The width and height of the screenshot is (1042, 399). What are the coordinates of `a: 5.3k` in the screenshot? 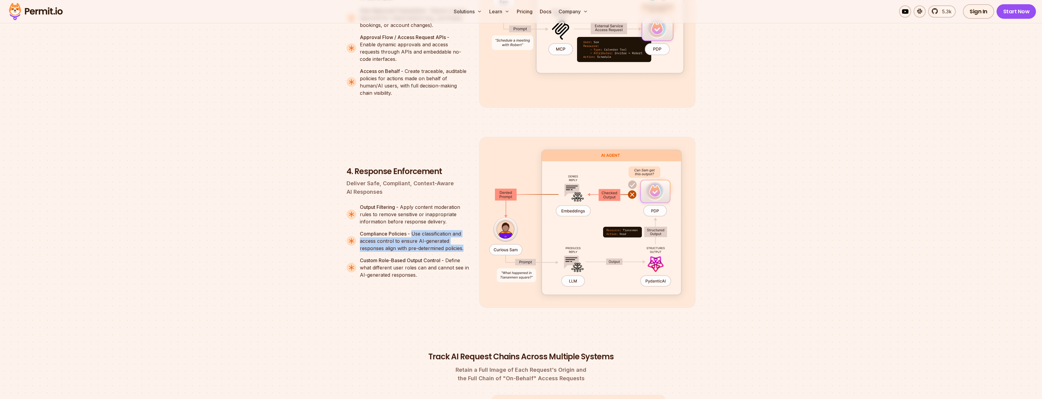 It's located at (941, 12).